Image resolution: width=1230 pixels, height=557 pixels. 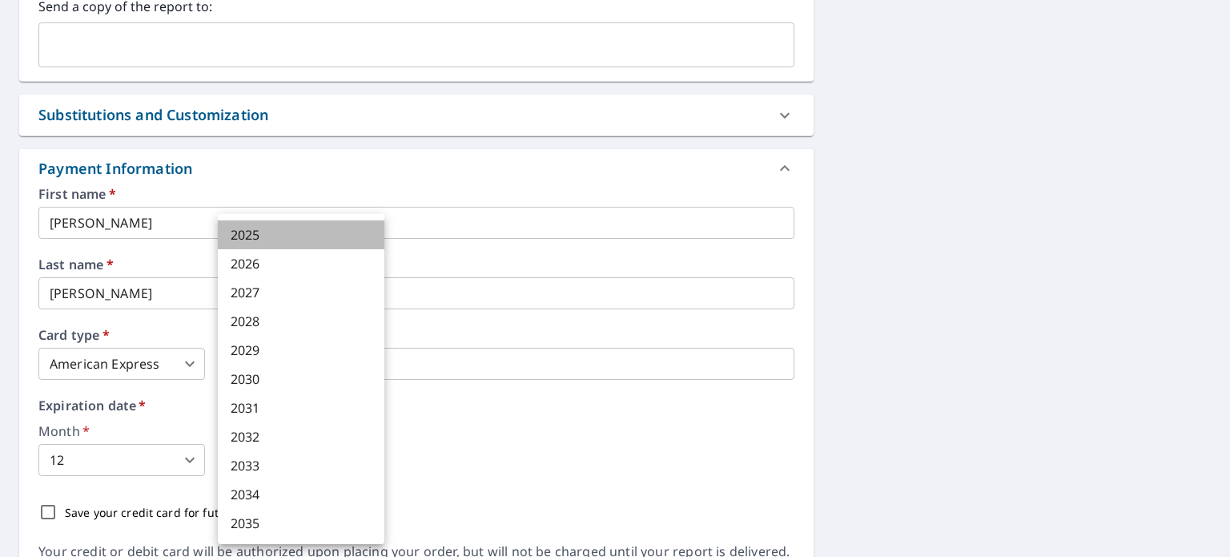 I want to click on li: 2035, so click(x=301, y=523).